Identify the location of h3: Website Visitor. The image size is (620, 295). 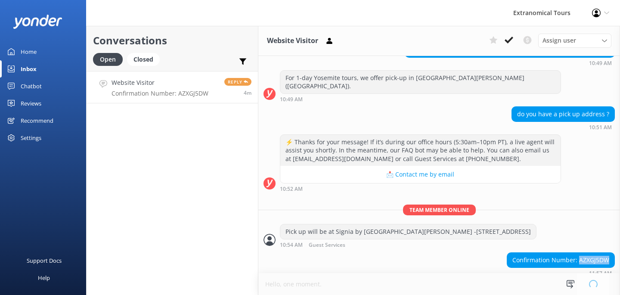
(292, 41).